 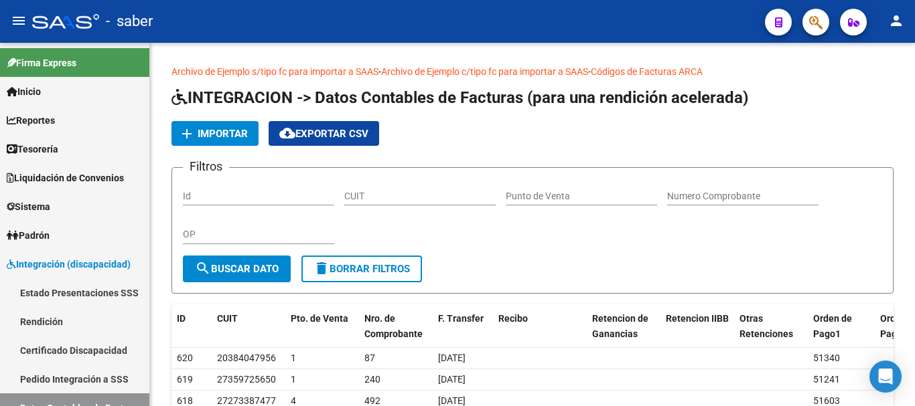 I want to click on h3: Filtros, so click(x=206, y=167).